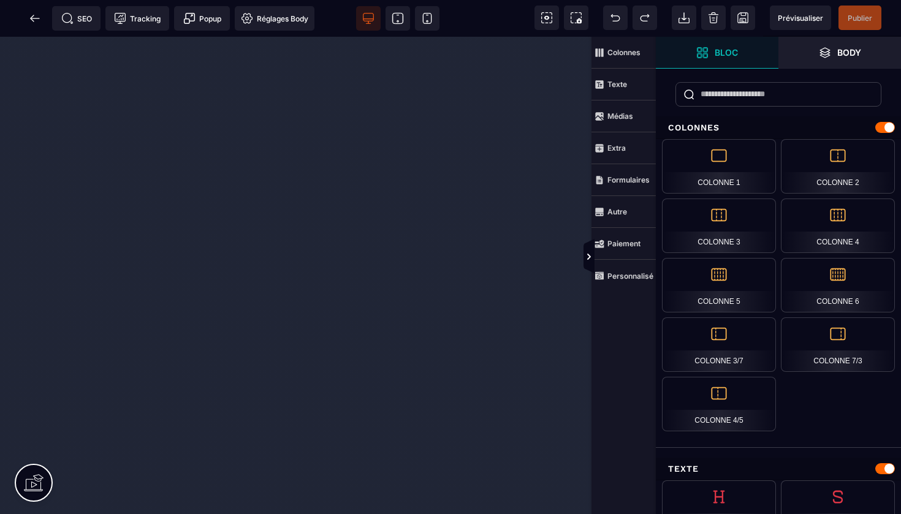  What do you see at coordinates (368, 18) in the screenshot?
I see `span: Voir bureau` at bounding box center [368, 18].